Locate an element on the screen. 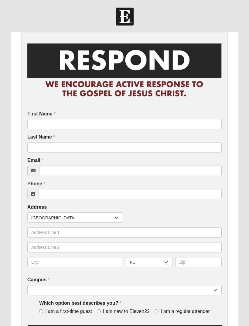 This screenshot has height=326, width=249. label: Which option best describes you? is located at coordinates (80, 303).